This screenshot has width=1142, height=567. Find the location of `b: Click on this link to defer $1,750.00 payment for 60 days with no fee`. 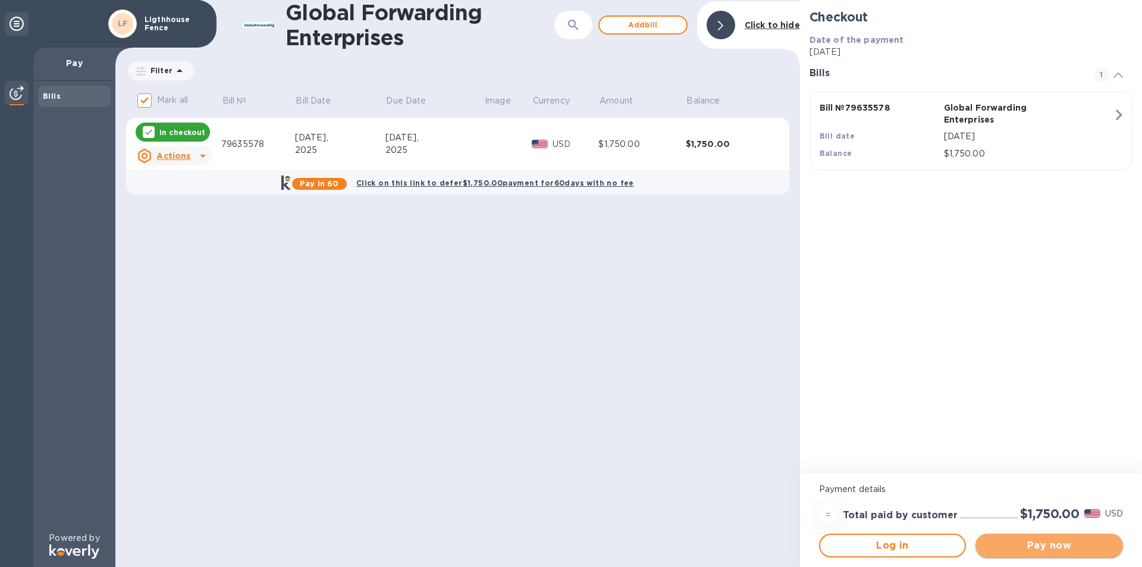

b: Click on this link to defer $1,750.00 payment for 60 days with no fee is located at coordinates (495, 183).